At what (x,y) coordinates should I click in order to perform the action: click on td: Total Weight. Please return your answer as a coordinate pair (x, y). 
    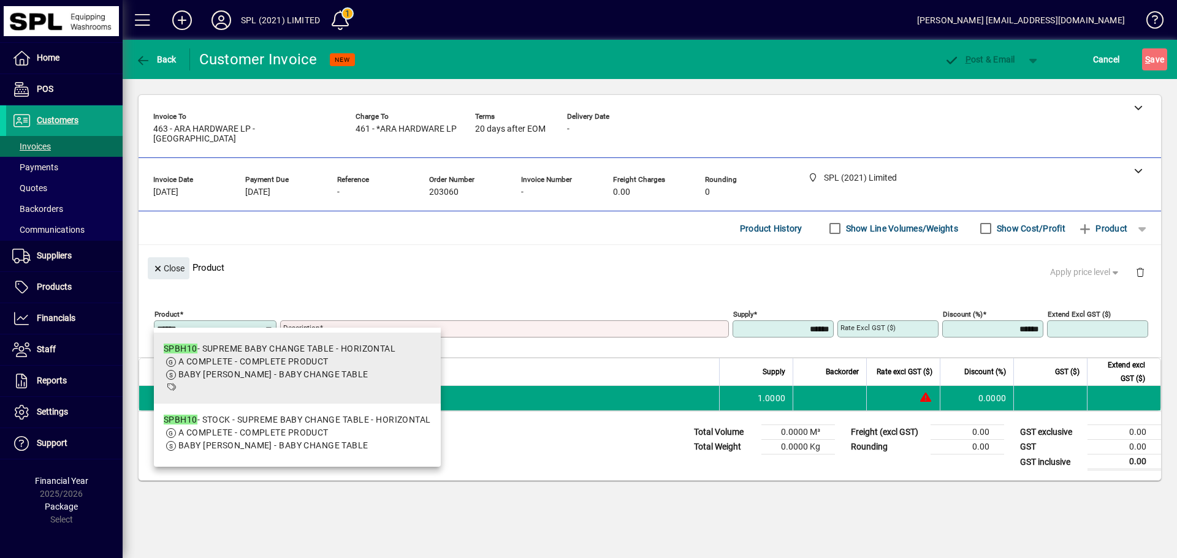
    Looking at the image, I should click on (725, 447).